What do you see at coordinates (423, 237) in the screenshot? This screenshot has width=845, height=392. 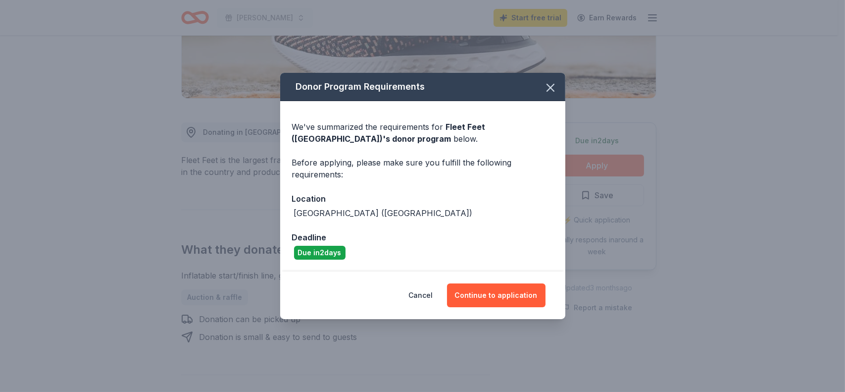 I see `div: Deadline` at bounding box center [423, 237].